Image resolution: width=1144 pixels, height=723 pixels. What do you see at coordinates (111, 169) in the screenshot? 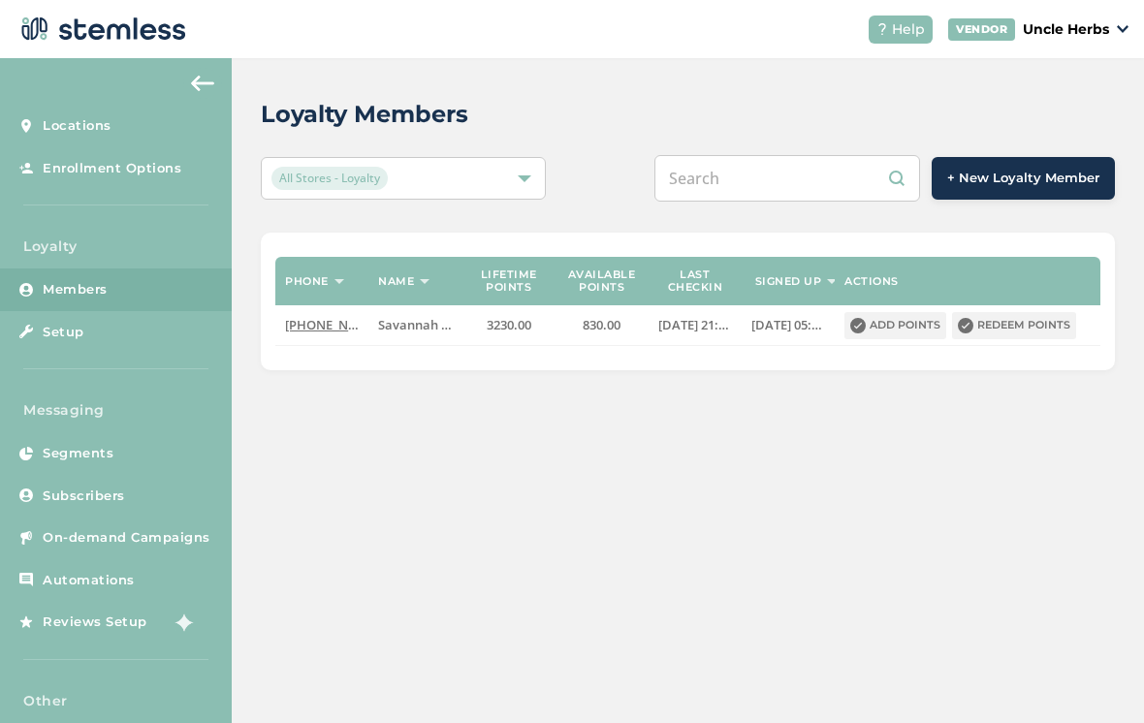
I see `span: Enrollment Options` at bounding box center [111, 169].